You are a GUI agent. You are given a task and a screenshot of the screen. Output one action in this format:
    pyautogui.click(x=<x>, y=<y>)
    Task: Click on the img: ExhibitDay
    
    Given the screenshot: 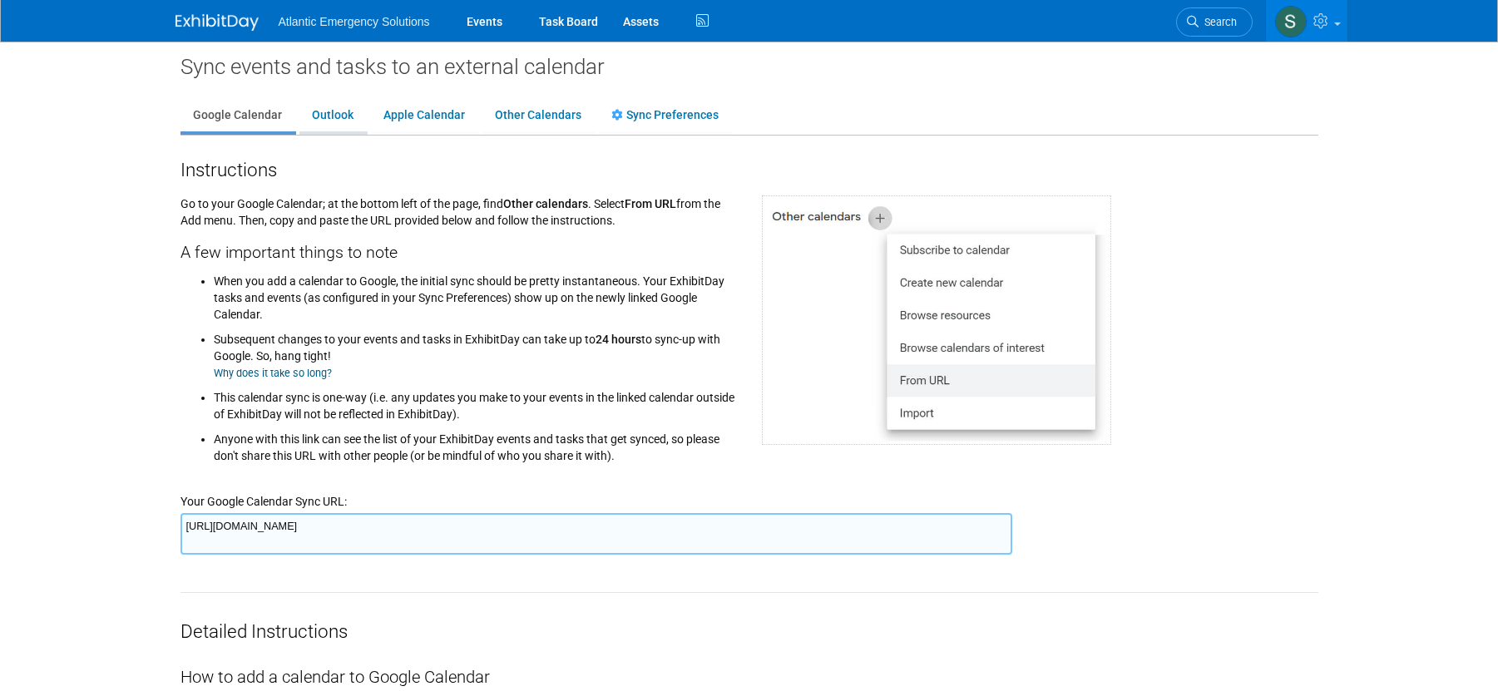 What is the action you would take?
    pyautogui.click(x=217, y=22)
    